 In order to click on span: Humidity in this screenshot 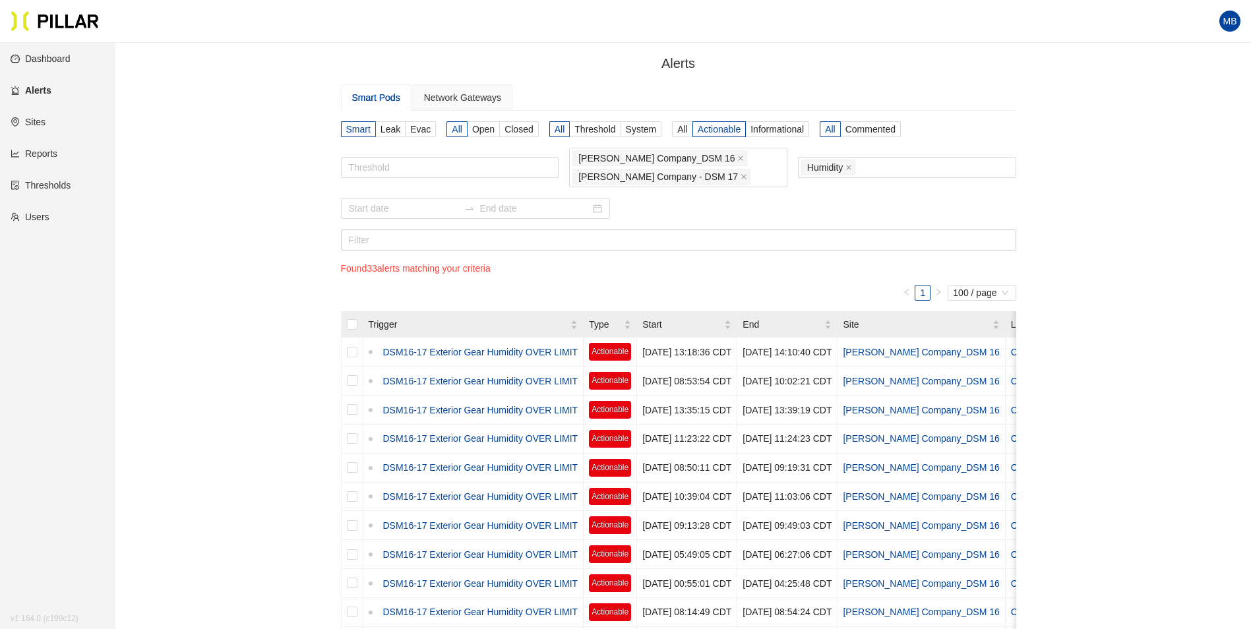, I will do `click(825, 168)`.